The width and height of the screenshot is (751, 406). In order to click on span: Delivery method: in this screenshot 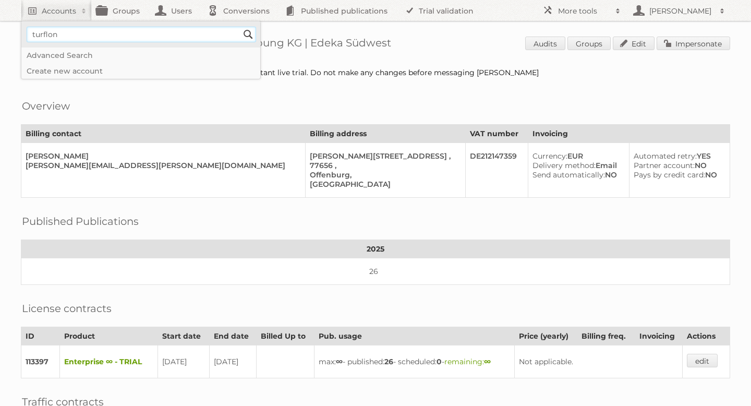, I will do `click(564, 165)`.